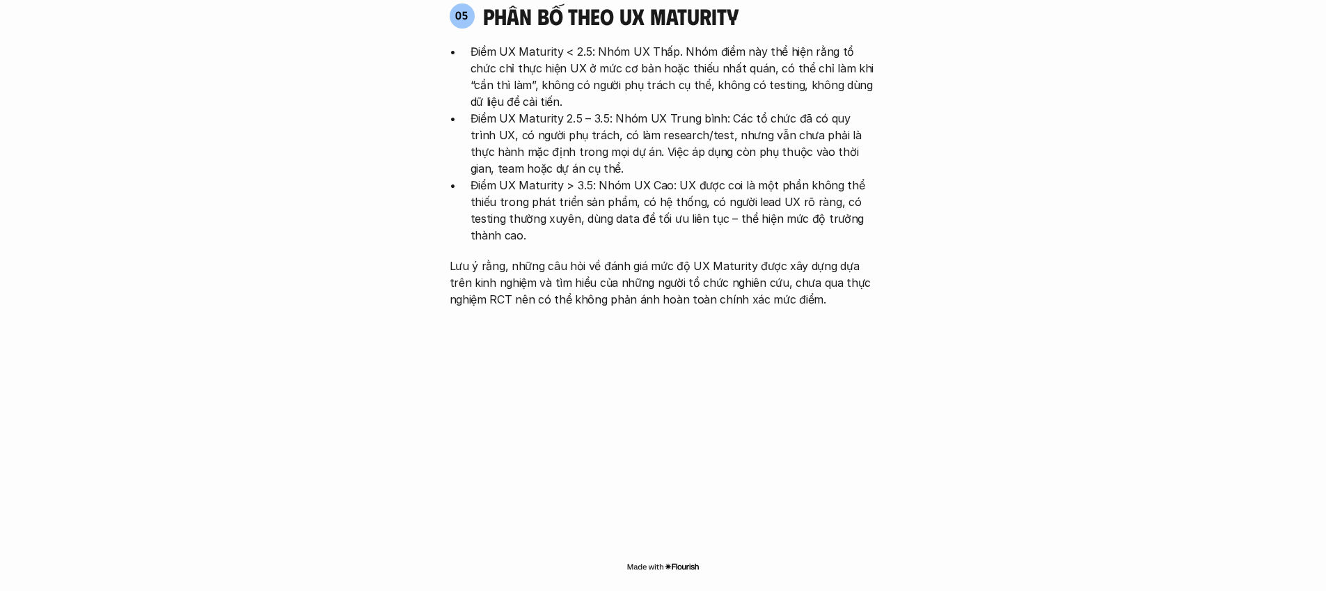  I want to click on p: Điểm UX Maturity 2.5 – 3.5: Nhóm UX Trung bình: Các tổ chức đã có quy trình UX, có người phụ trác..., so click(674, 143).